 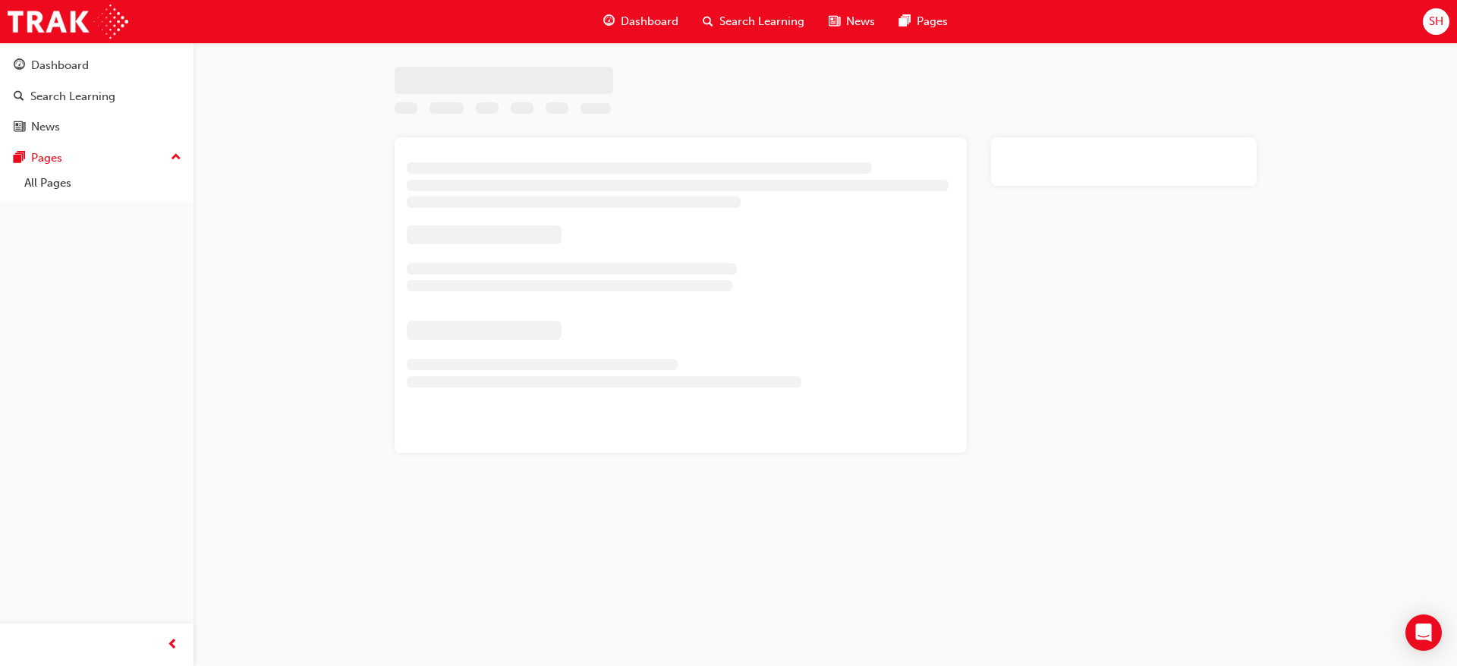 I want to click on a: guage-iconDashboard, so click(x=640, y=21).